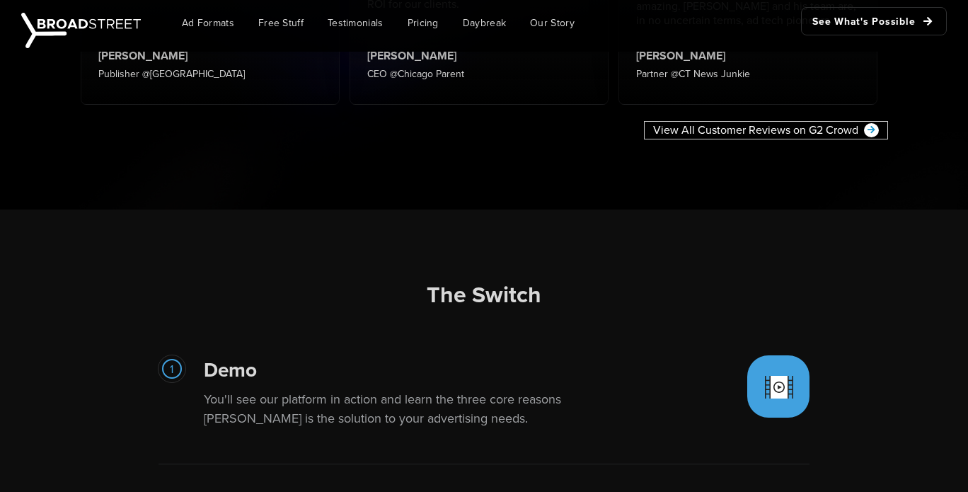 The height and width of the screenshot is (492, 968). Describe the element at coordinates (484, 295) in the screenshot. I see `h2: The Switch` at that location.